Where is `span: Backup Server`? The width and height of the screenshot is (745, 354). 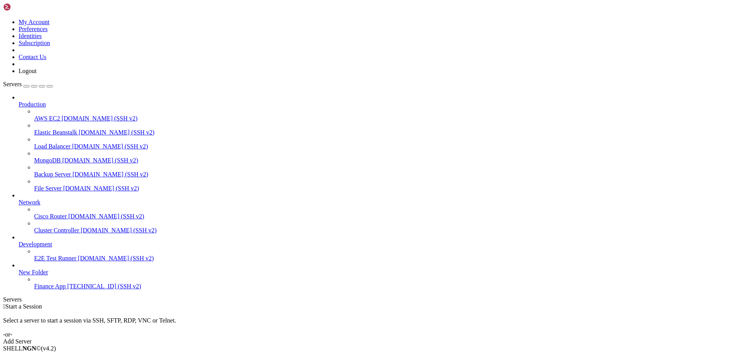
span: Backup Server is located at coordinates (52, 174).